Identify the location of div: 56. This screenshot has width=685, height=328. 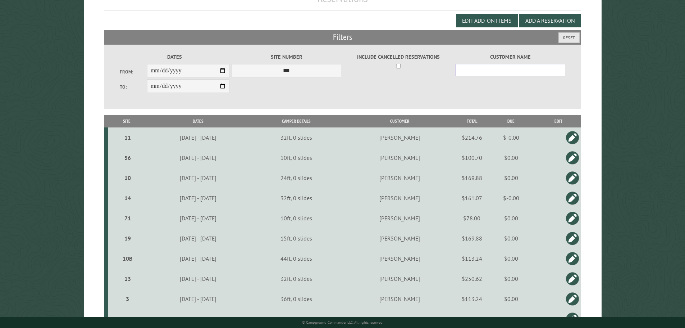
(128, 158).